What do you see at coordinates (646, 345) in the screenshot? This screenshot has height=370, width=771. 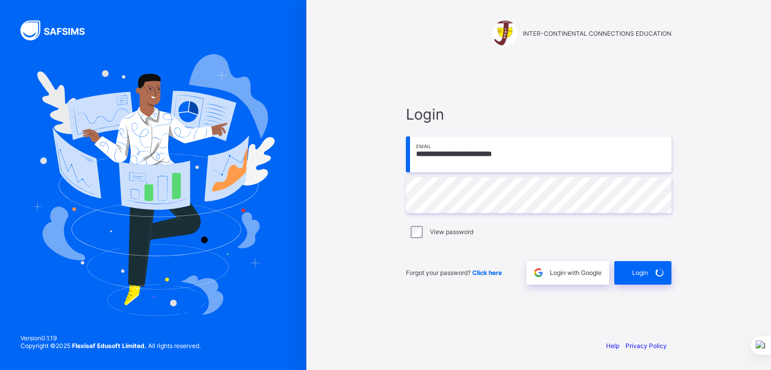 I see `a: Privacy Policy` at bounding box center [646, 345].